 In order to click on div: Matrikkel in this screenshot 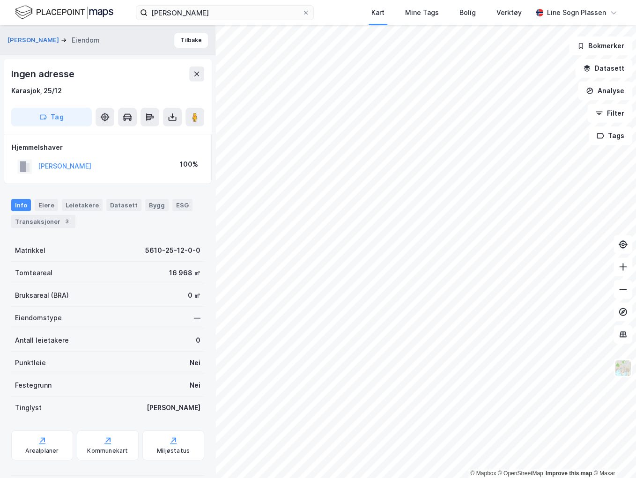, I will do `click(30, 251)`.